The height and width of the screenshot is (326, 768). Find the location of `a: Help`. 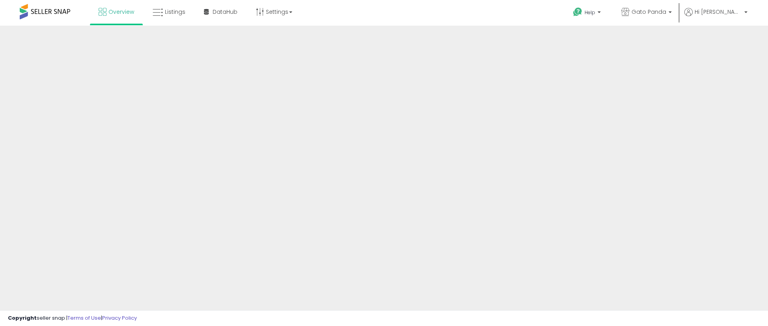

a: Help is located at coordinates (587, 13).